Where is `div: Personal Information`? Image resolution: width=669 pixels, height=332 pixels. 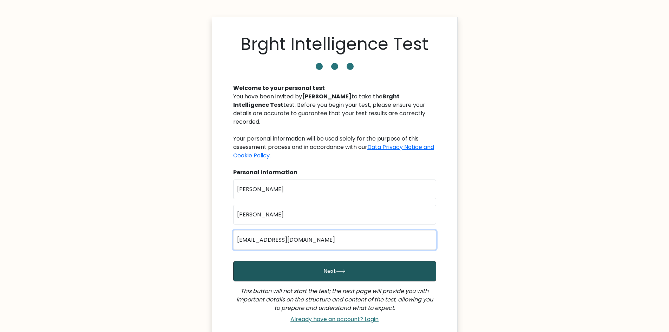 div: Personal Information is located at coordinates (335, 172).